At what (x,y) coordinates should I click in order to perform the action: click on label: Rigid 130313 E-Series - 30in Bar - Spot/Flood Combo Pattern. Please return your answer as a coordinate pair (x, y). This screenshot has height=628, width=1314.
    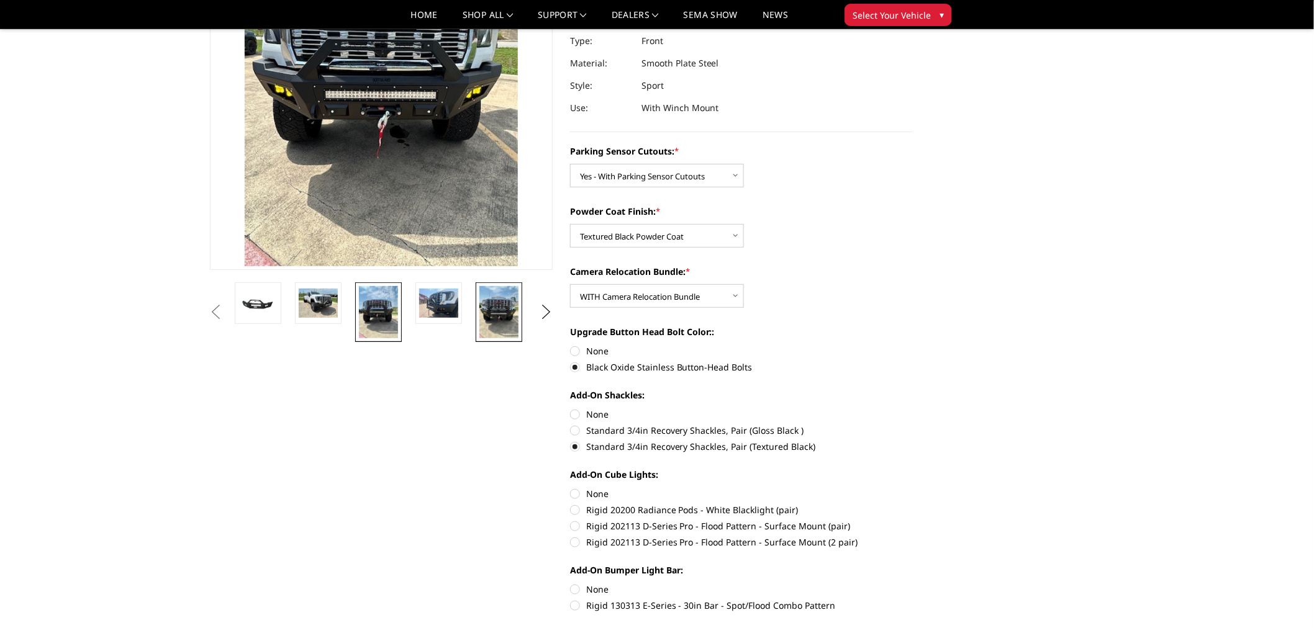
    Looking at the image, I should click on (741, 605).